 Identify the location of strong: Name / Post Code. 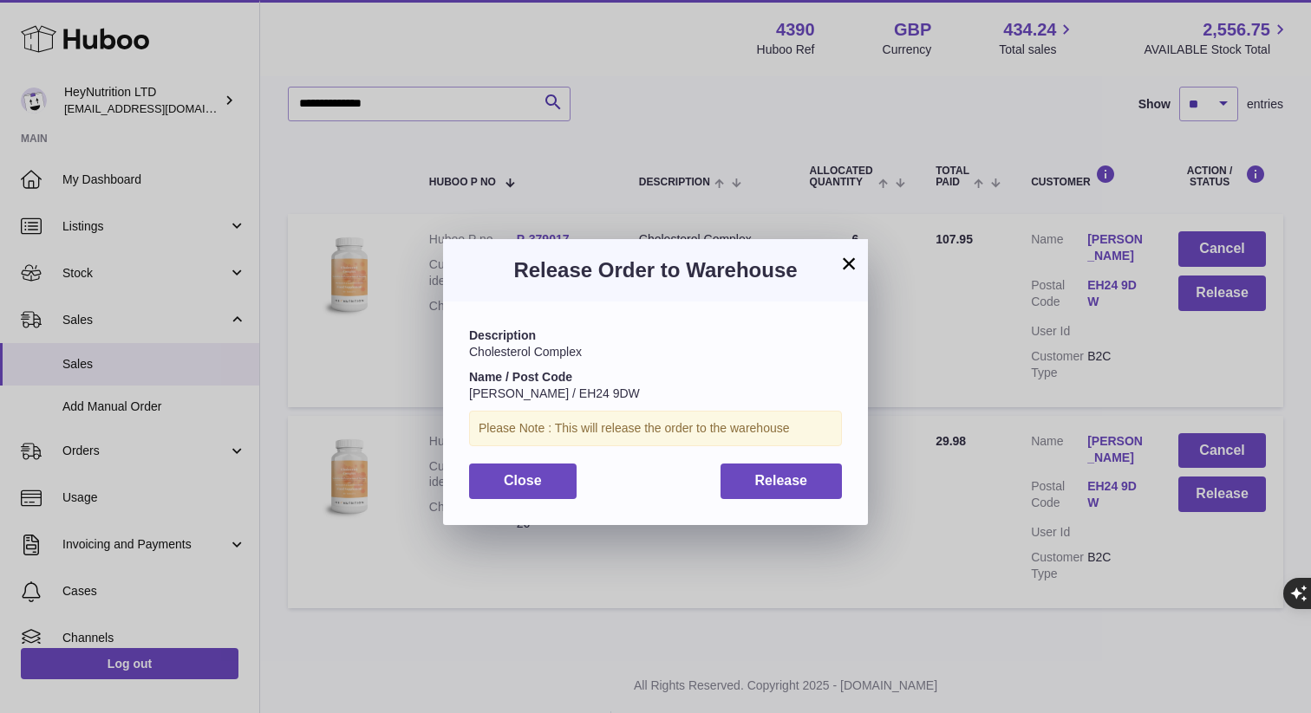
(520, 377).